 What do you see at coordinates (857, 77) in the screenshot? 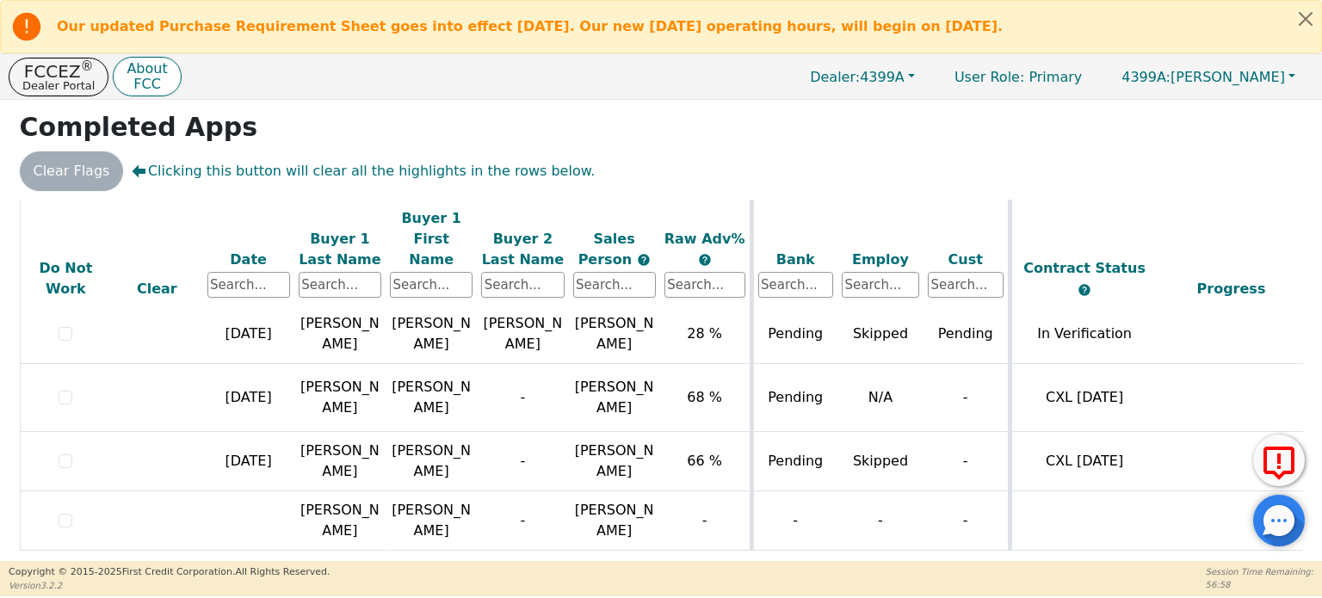
I see `span: 4399A` at bounding box center [857, 77].